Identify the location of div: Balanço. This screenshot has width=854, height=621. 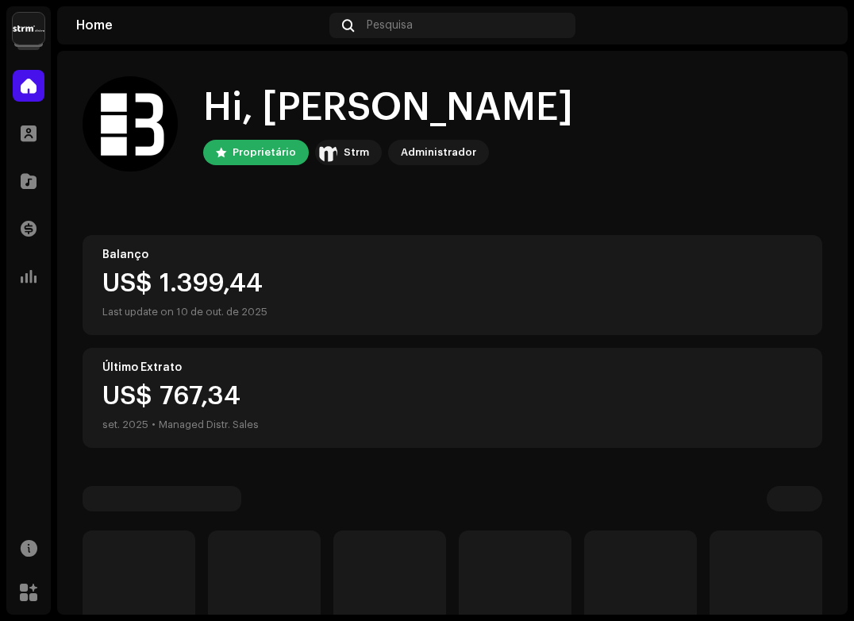
(452, 255).